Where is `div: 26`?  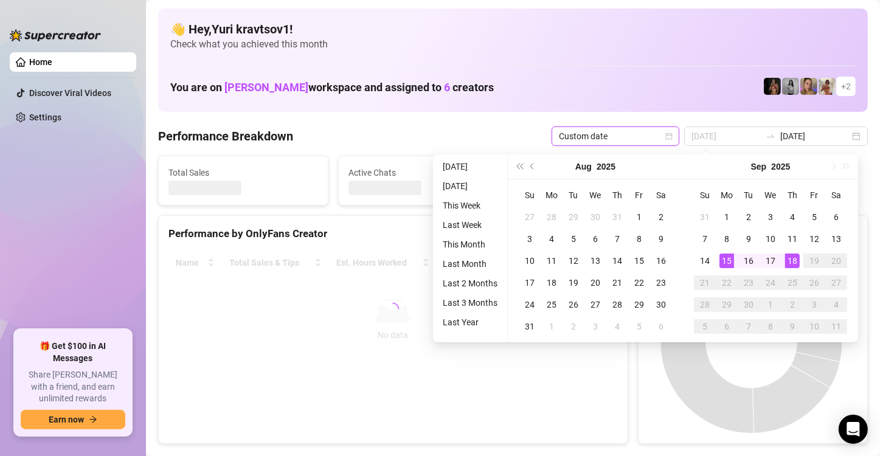 div: 26 is located at coordinates (574, 305).